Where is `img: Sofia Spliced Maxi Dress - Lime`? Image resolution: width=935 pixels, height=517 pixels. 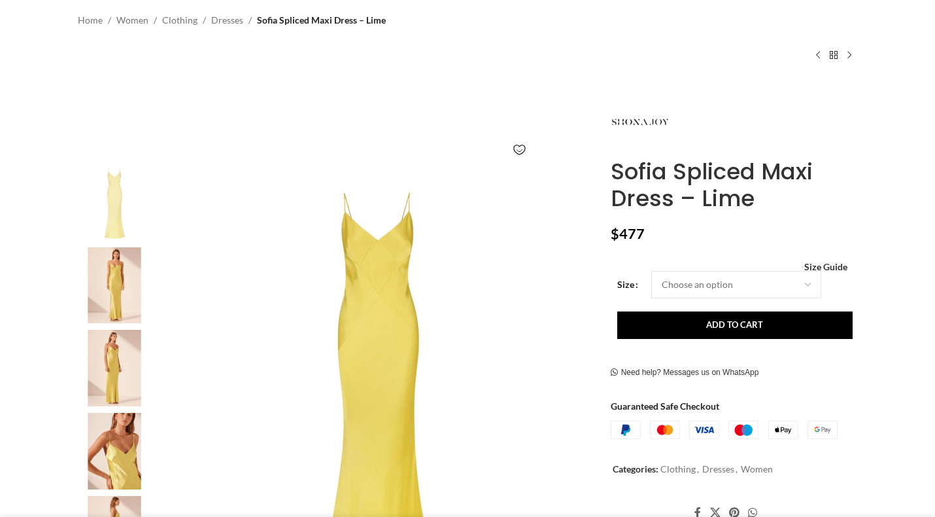 img: Sofia Spliced Maxi Dress - Lime is located at coordinates (114, 202).